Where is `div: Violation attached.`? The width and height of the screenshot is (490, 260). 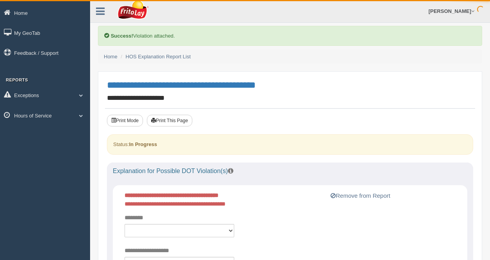 div: Violation attached. is located at coordinates (290, 36).